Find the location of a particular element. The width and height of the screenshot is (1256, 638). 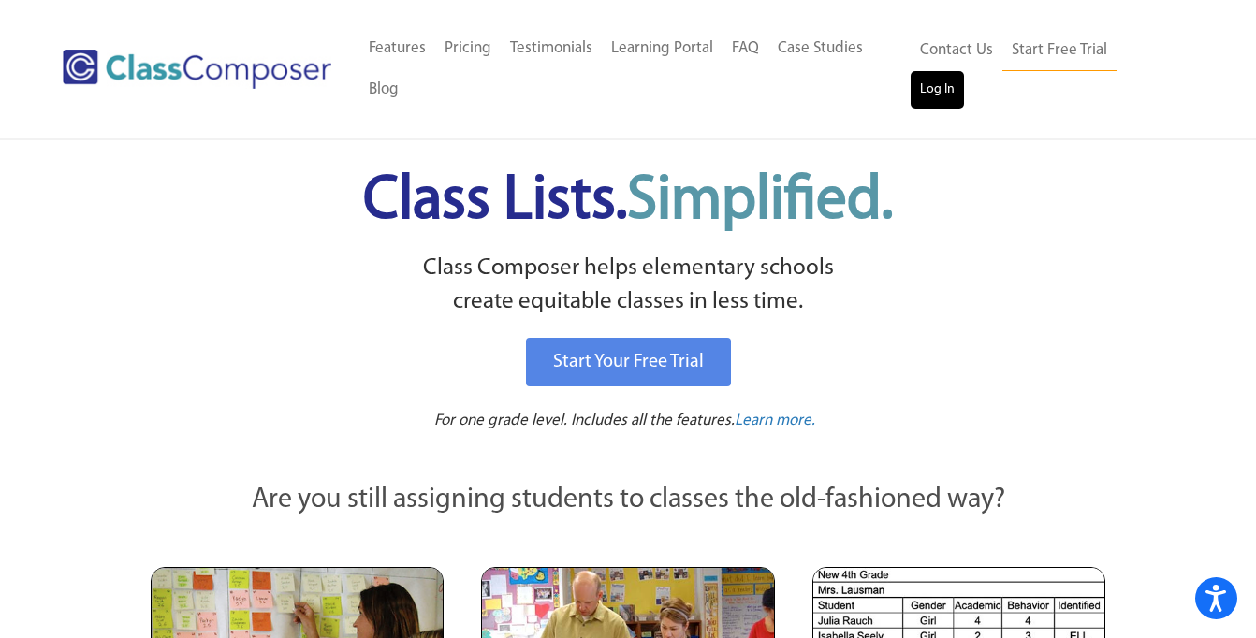

a: FAQ is located at coordinates (745, 49).